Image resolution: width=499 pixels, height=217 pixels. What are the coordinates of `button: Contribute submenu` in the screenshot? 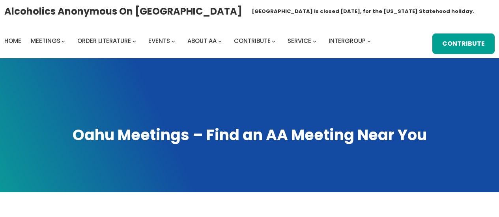 It's located at (273, 41).